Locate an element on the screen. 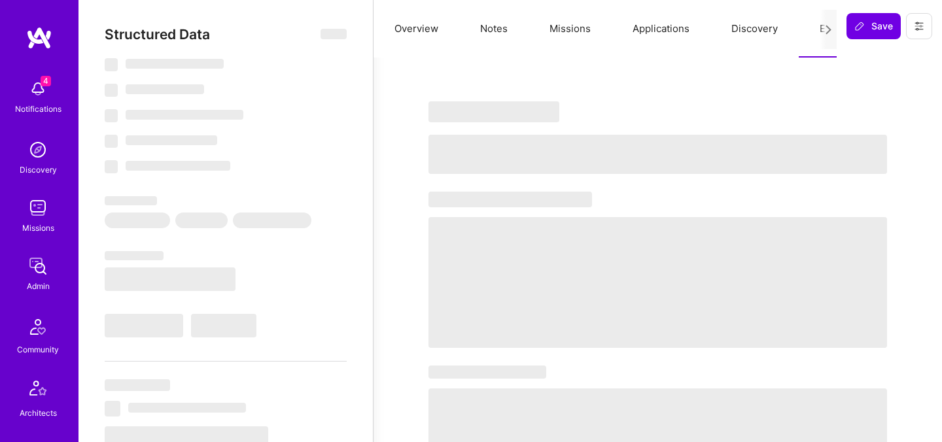 The image size is (942, 442). img: teamwork is located at coordinates (38, 208).